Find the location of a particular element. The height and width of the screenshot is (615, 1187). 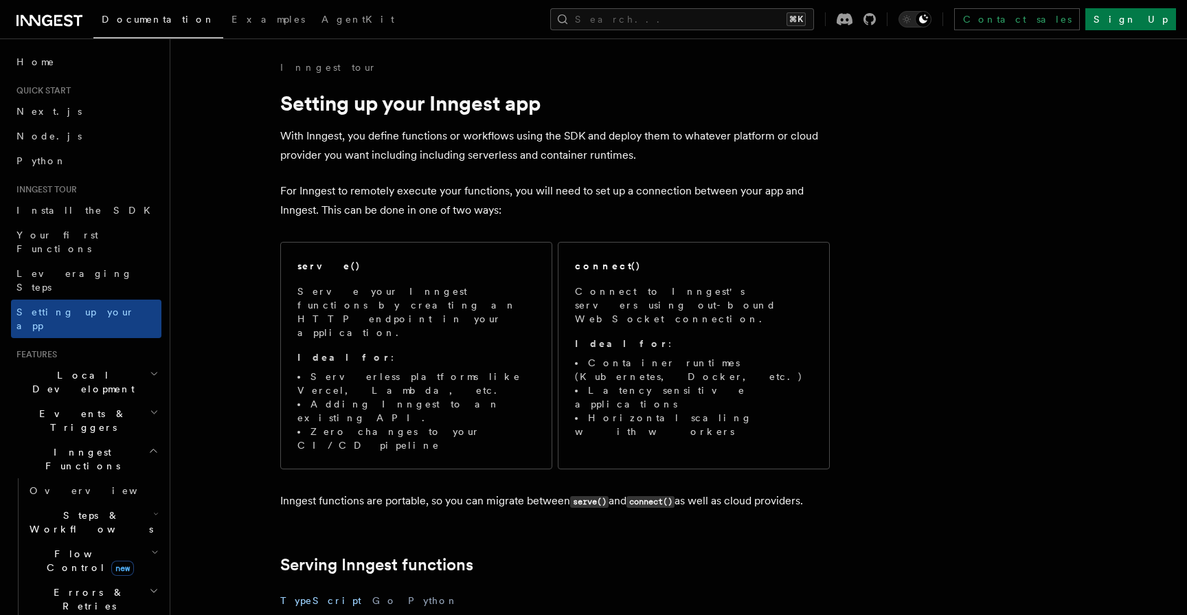

p: With Inngest, you define functions or workflows using the SDK and deploy them to whatever platfor... is located at coordinates (555, 146).